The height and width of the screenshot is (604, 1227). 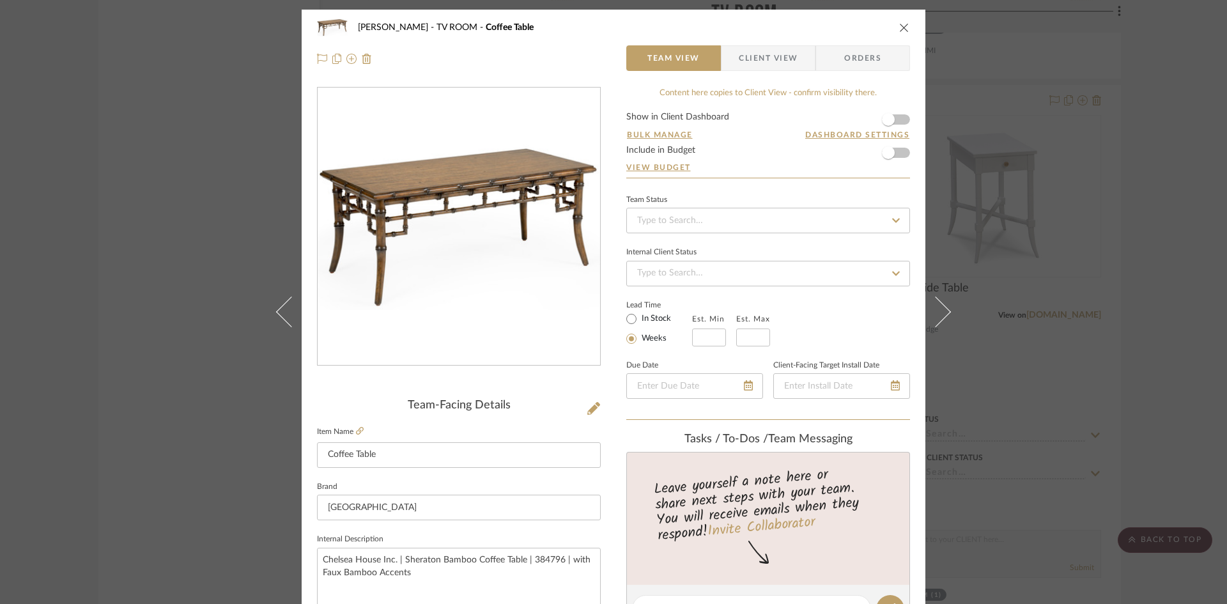 I want to click on label: Est. Min, so click(x=708, y=319).